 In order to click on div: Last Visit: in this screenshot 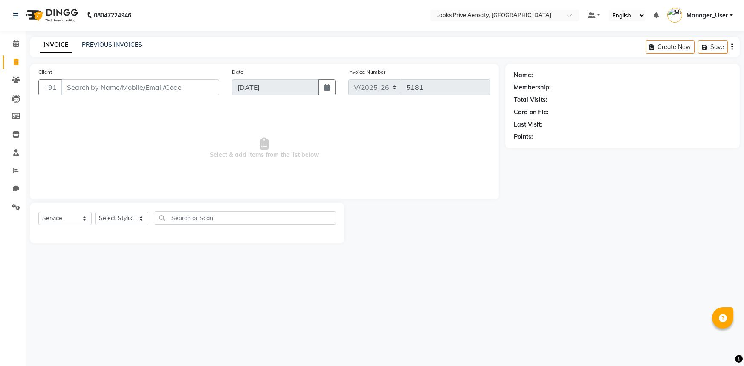, I will do `click(528, 124)`.